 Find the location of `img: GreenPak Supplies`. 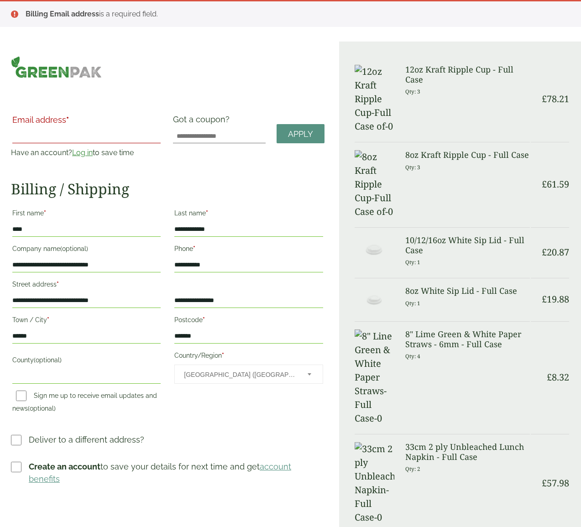

img: GreenPak Supplies is located at coordinates (56, 67).